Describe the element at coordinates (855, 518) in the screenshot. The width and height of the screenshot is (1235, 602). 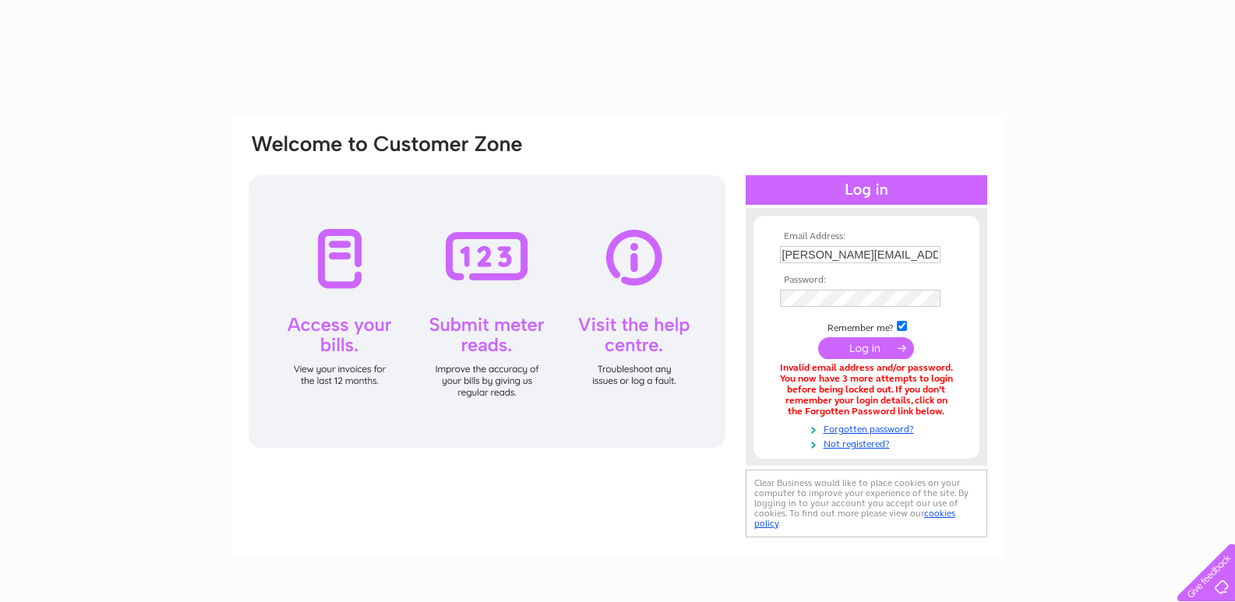
I see `a: cookies policy` at that location.